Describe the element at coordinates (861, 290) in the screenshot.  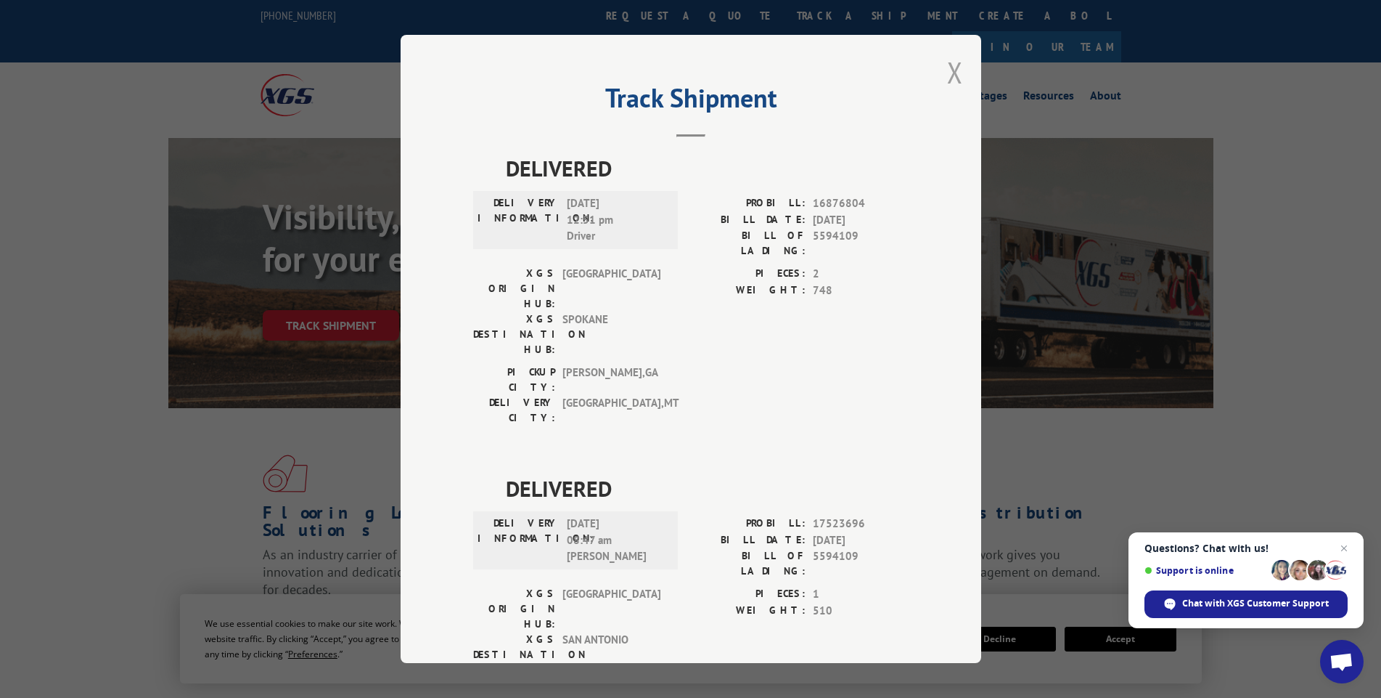
I see `span: 748` at that location.